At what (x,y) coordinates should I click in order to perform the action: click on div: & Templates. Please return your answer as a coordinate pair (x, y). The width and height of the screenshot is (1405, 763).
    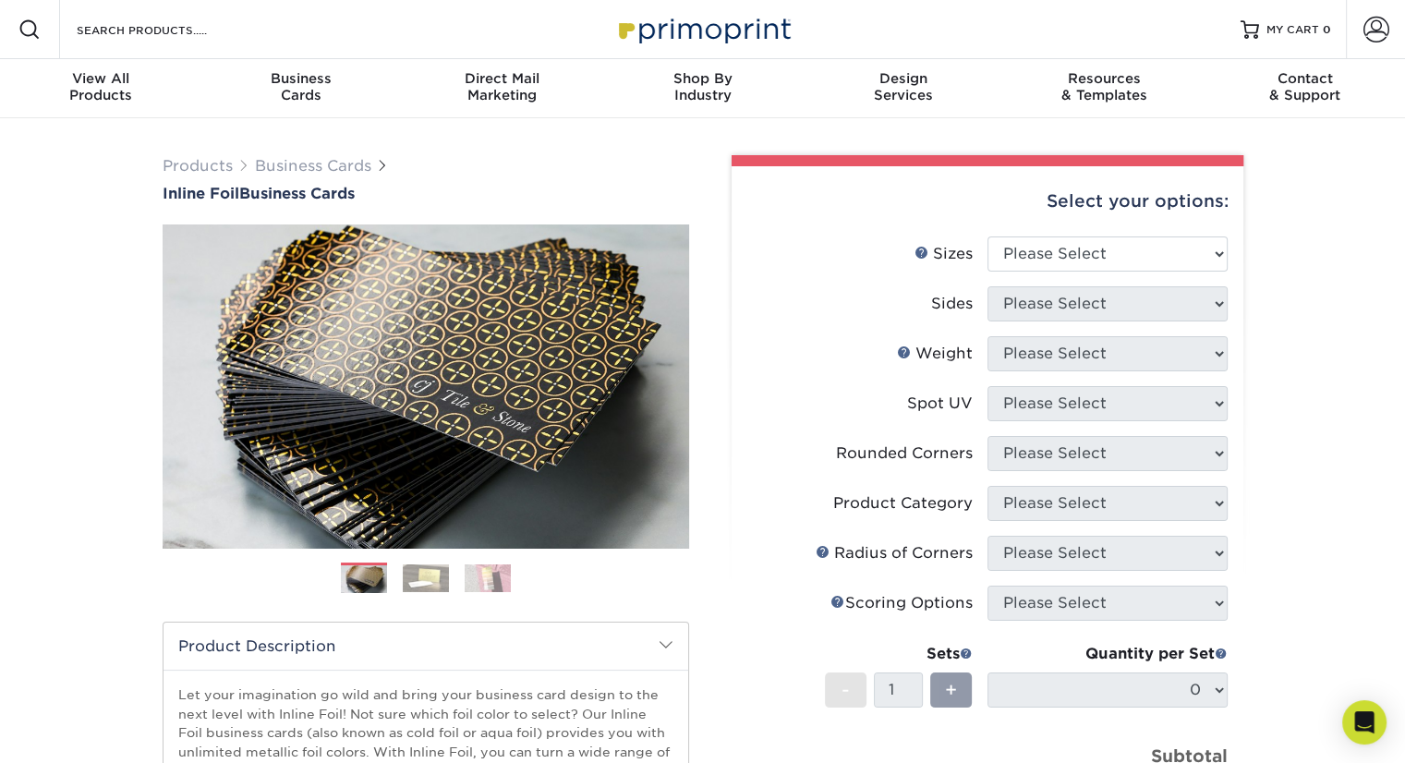
    Looking at the image, I should click on (1103, 87).